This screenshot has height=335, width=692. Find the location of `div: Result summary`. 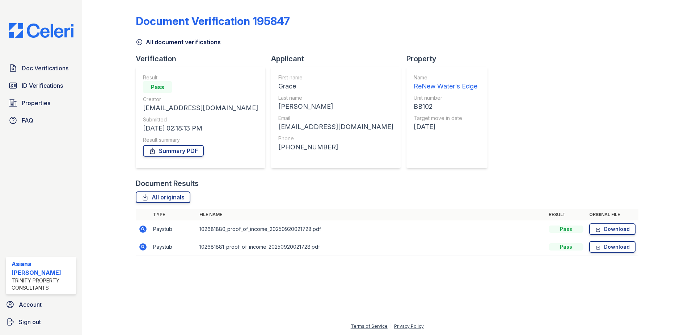

div: Result summary is located at coordinates (201, 140).